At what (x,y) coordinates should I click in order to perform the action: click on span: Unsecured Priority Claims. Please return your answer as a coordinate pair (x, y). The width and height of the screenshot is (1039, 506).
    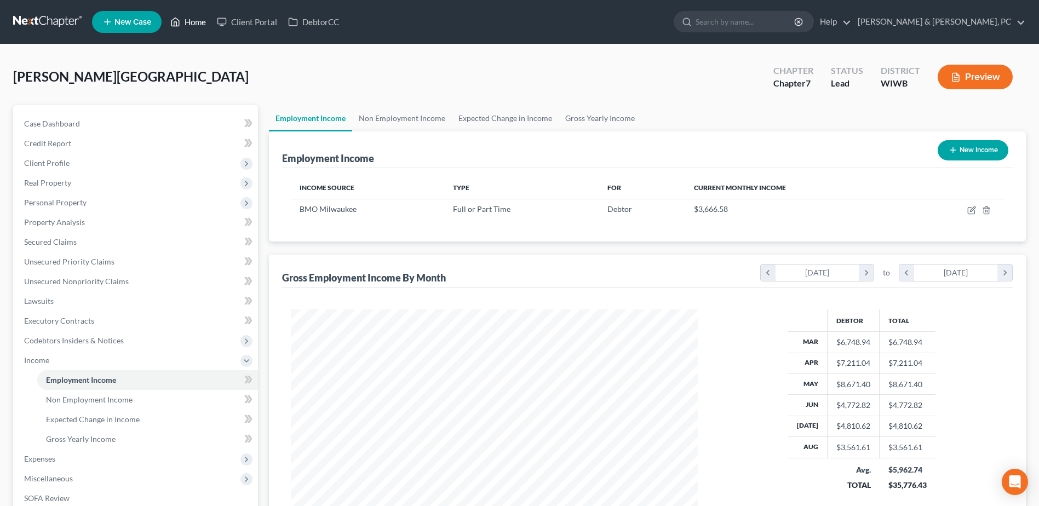
    Looking at the image, I should click on (69, 261).